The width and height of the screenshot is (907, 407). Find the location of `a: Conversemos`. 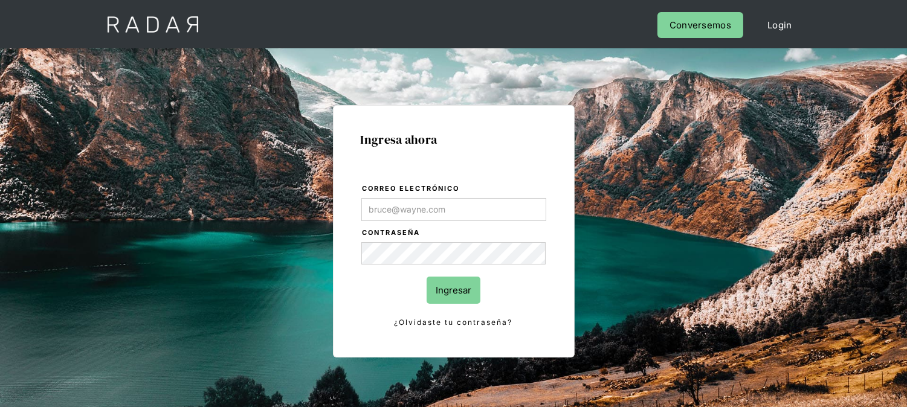

a: Conversemos is located at coordinates (701, 25).